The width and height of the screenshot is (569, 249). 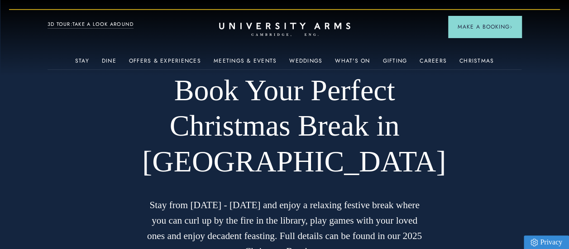 What do you see at coordinates (245, 63) in the screenshot?
I see `a: Meetings & Events` at bounding box center [245, 63].